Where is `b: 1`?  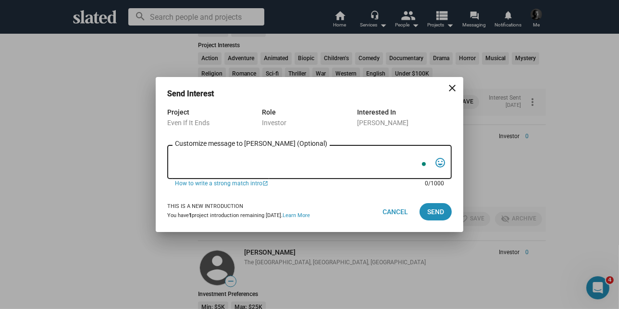 b: 1 is located at coordinates (190, 215).